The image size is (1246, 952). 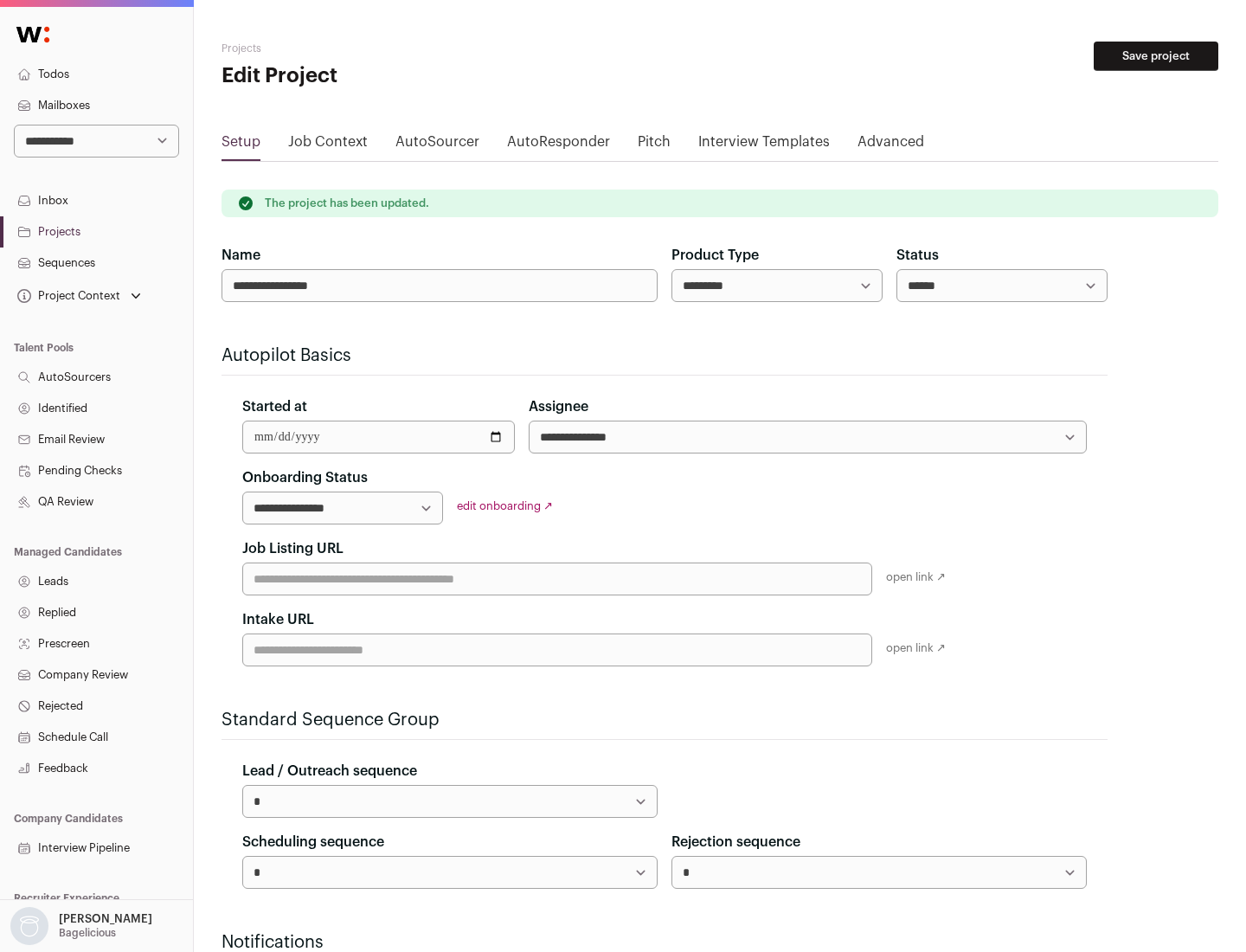 I want to click on a: Pitch, so click(x=654, y=145).